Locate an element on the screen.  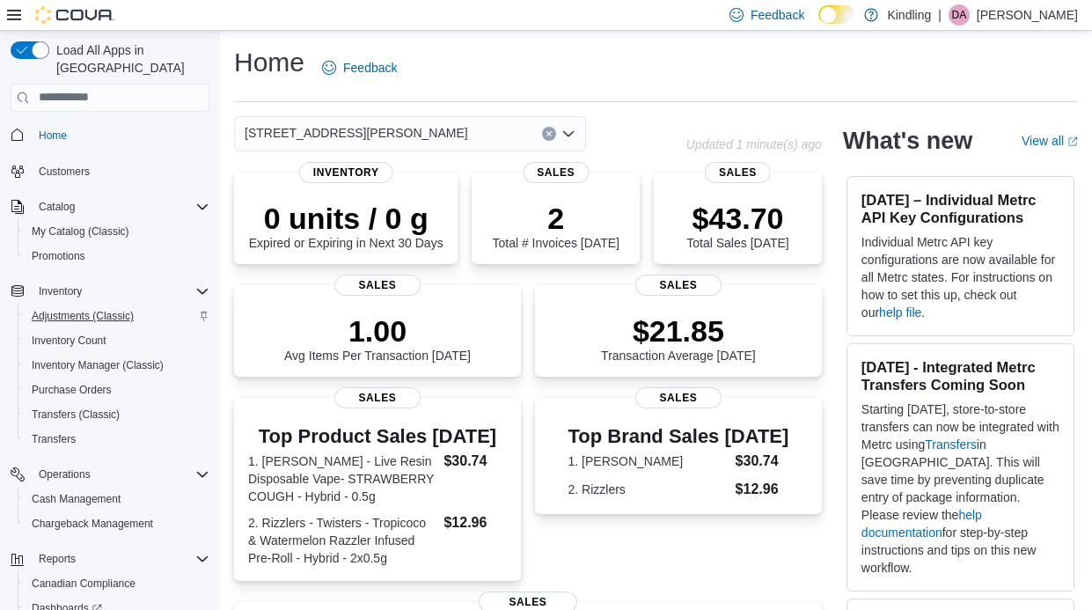
p: 1.00 is located at coordinates (377, 331).